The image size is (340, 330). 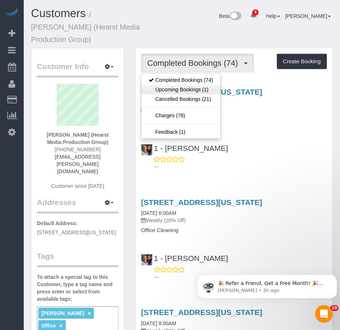 I want to click on legend: Tags, so click(x=77, y=258).